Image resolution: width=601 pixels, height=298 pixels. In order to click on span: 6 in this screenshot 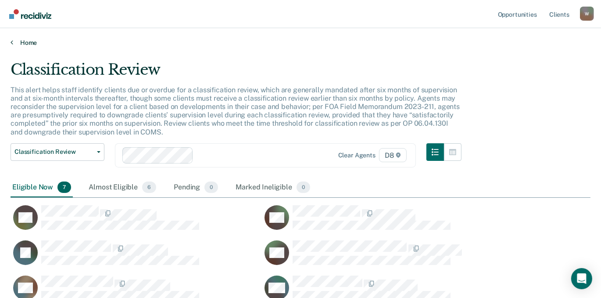, I will do `click(149, 187)`.